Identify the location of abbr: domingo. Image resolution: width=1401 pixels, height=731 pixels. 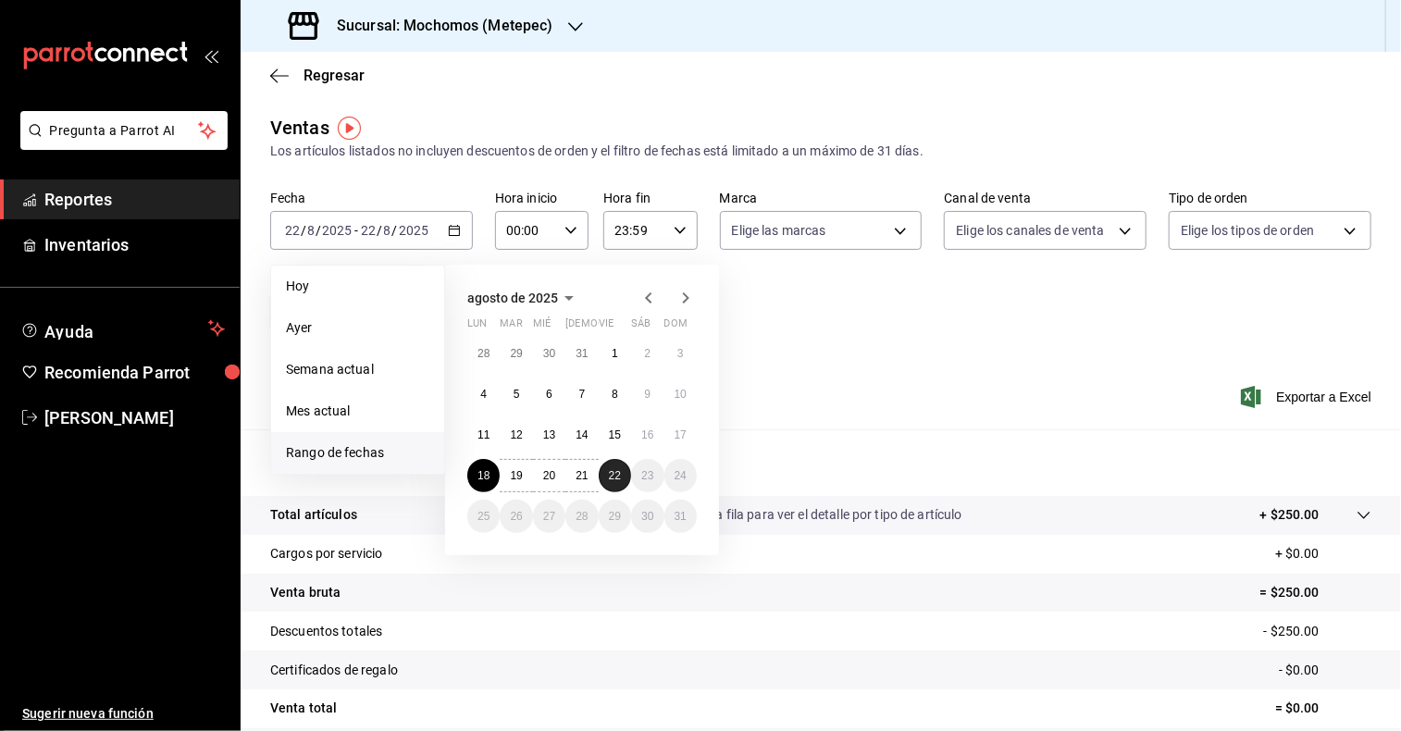
(675, 327).